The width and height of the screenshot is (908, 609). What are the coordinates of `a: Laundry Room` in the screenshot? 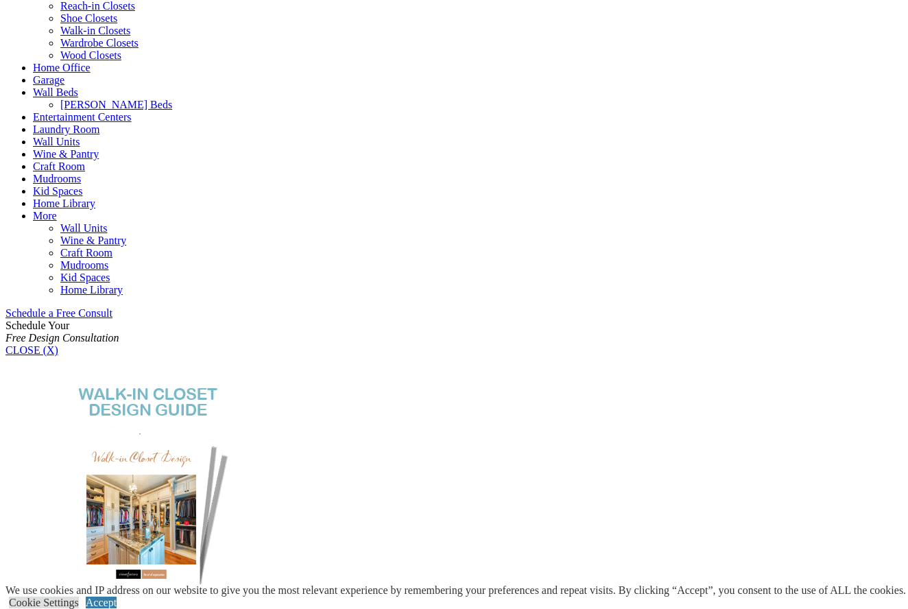 It's located at (66, 129).